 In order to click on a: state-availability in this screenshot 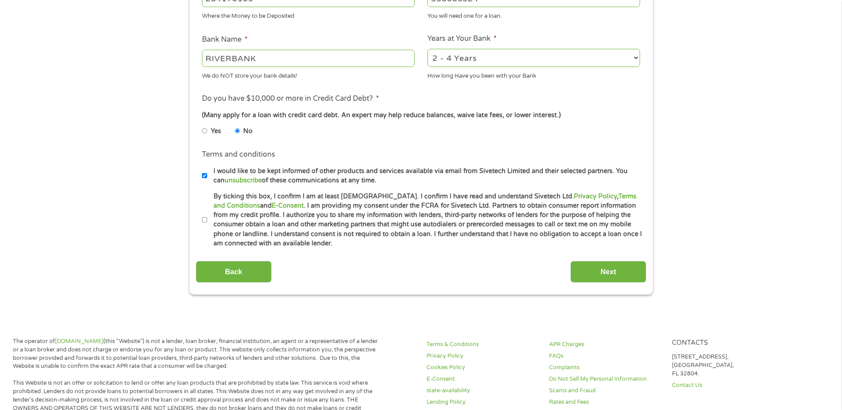, I will do `click(482, 391)`.